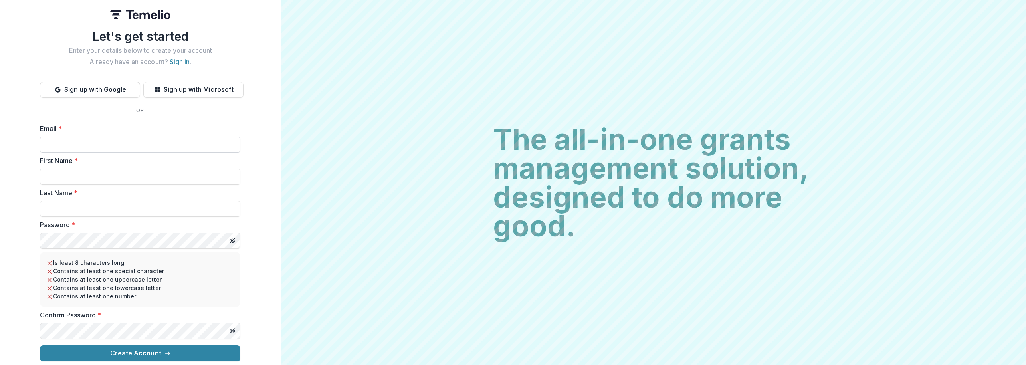 This screenshot has height=365, width=1026. Describe the element at coordinates (138, 161) in the screenshot. I see `label: First Name` at that location.